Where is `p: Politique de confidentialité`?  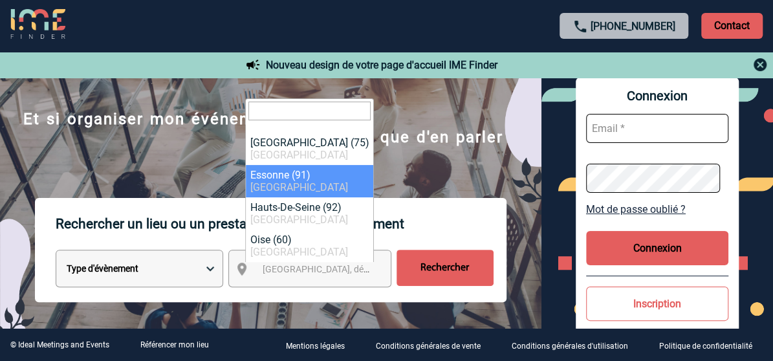 p: Politique de confidentialité is located at coordinates (706, 346).